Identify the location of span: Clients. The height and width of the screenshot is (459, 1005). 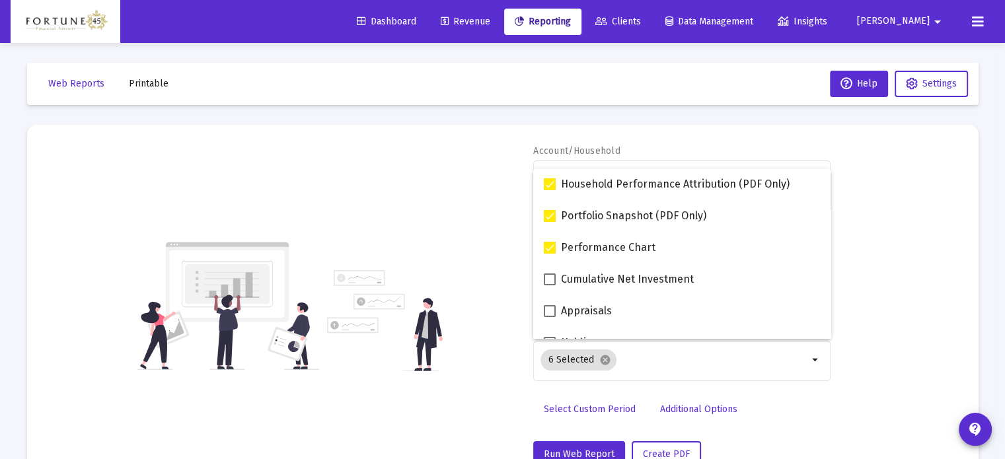
(618, 21).